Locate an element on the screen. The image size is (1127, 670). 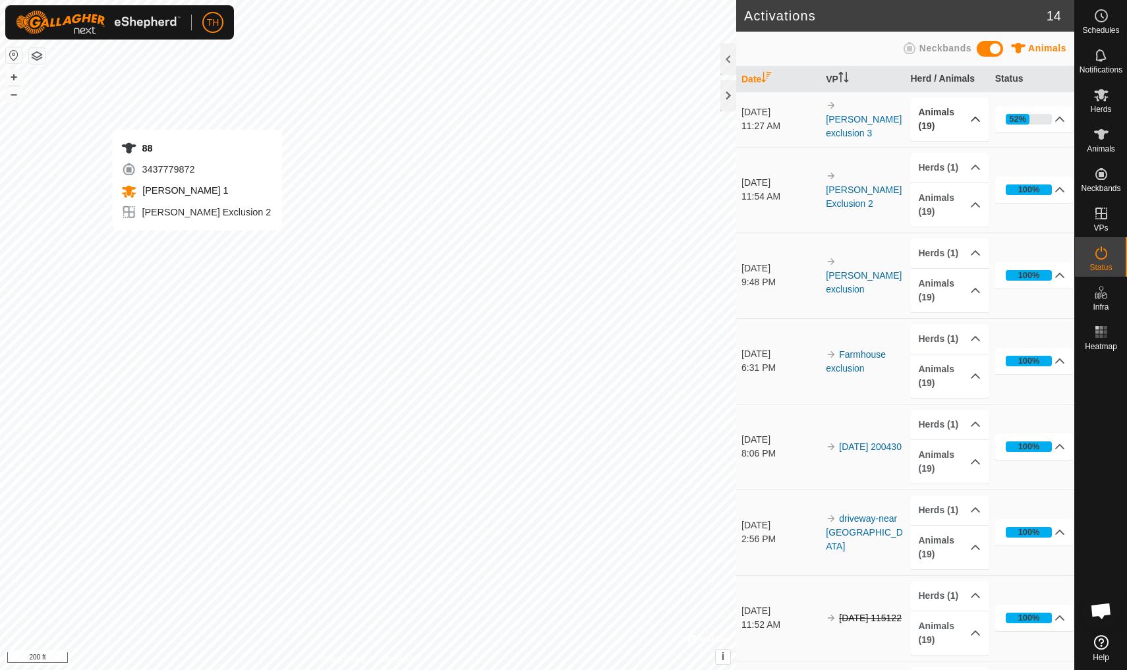
th: VP is located at coordinates (862, 79).